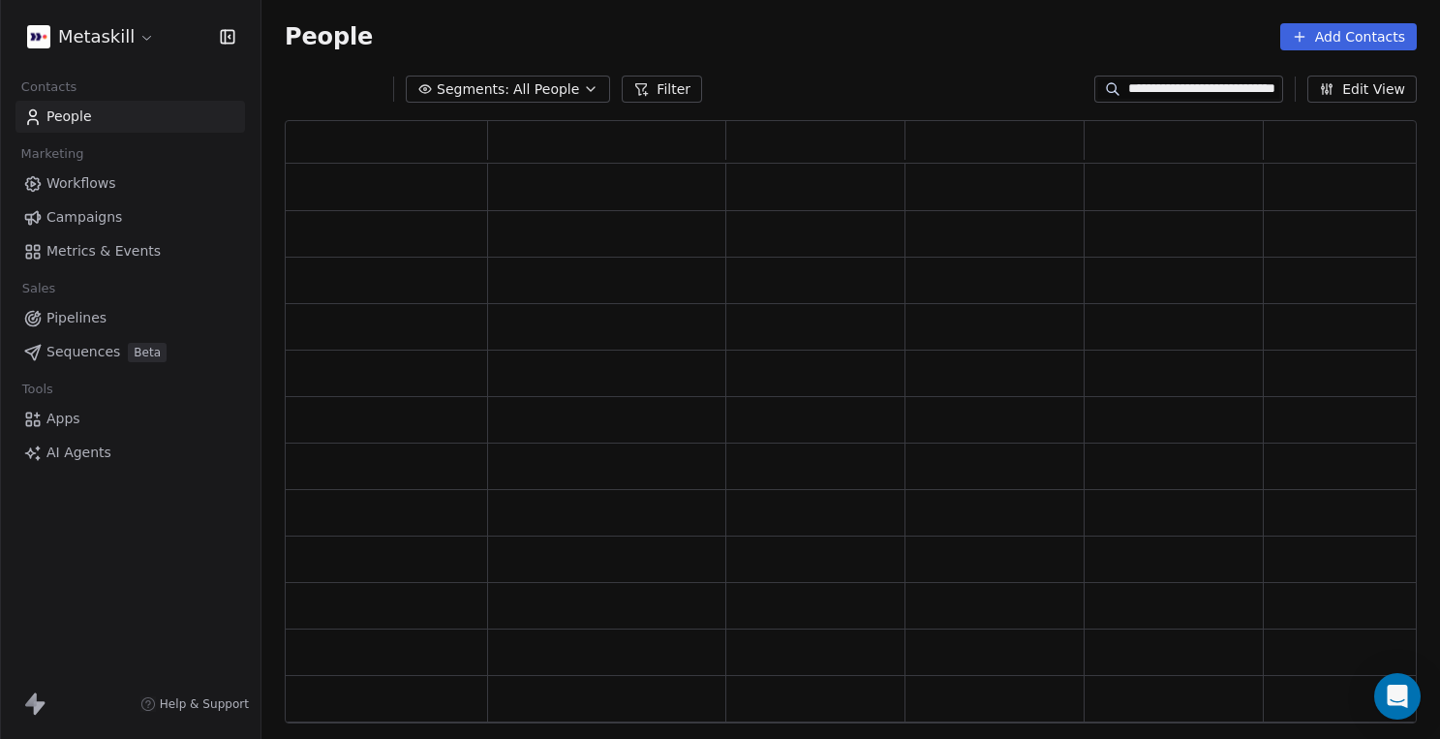 The height and width of the screenshot is (739, 1440). I want to click on a: Help & Support, so click(195, 704).